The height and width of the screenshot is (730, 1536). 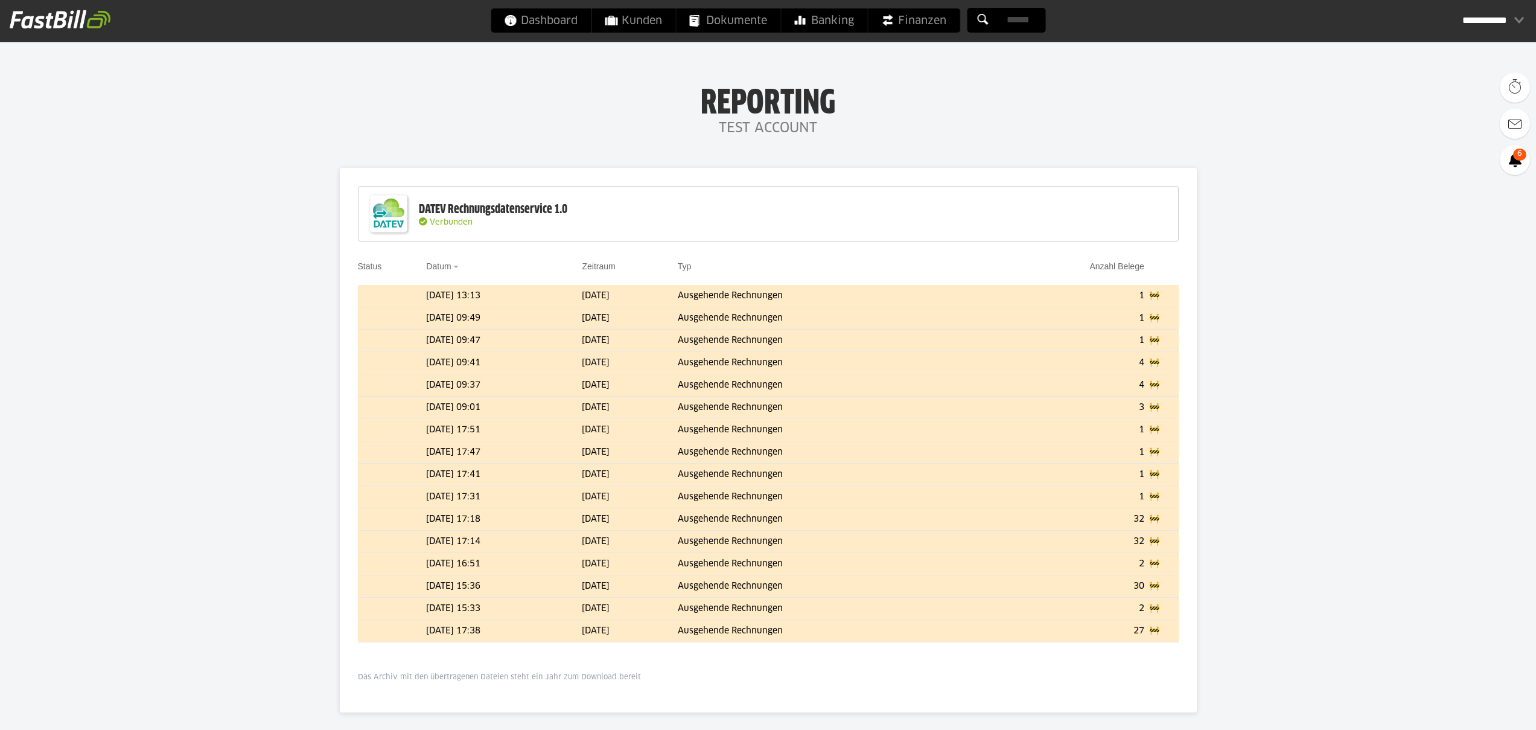 I want to click on h1: Reporting, so click(x=768, y=101).